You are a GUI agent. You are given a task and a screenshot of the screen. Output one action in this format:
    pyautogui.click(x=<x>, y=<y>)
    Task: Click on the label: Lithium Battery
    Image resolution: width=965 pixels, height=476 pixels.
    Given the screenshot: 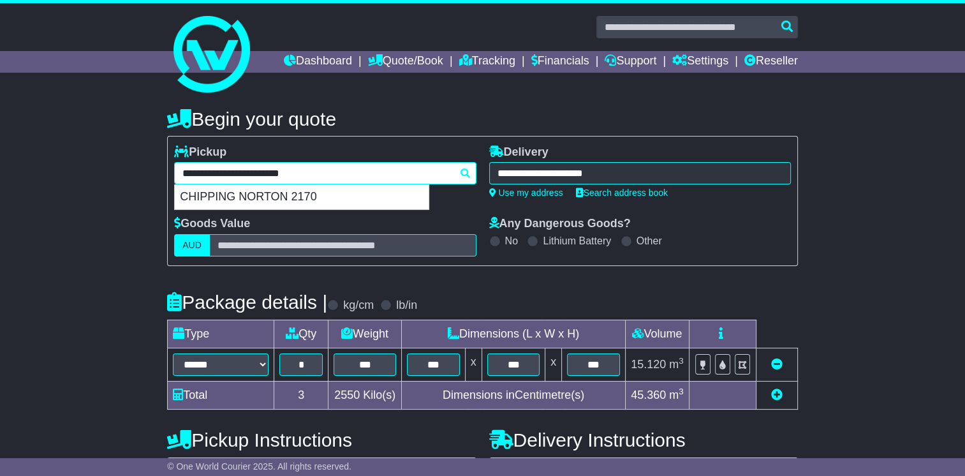 What is the action you would take?
    pyautogui.click(x=577, y=241)
    